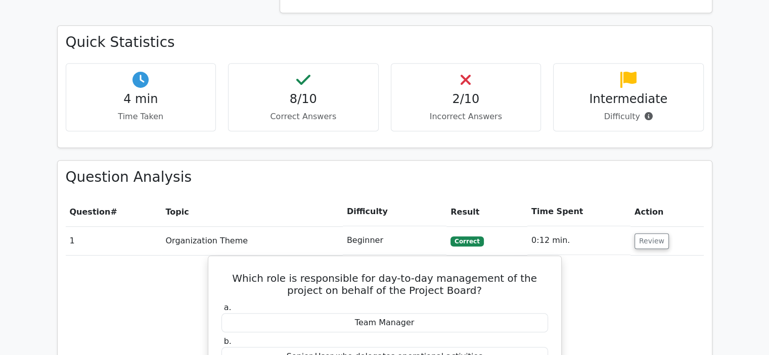  Describe the element at coordinates (303, 117) in the screenshot. I see `p: Correct Answers` at that location.